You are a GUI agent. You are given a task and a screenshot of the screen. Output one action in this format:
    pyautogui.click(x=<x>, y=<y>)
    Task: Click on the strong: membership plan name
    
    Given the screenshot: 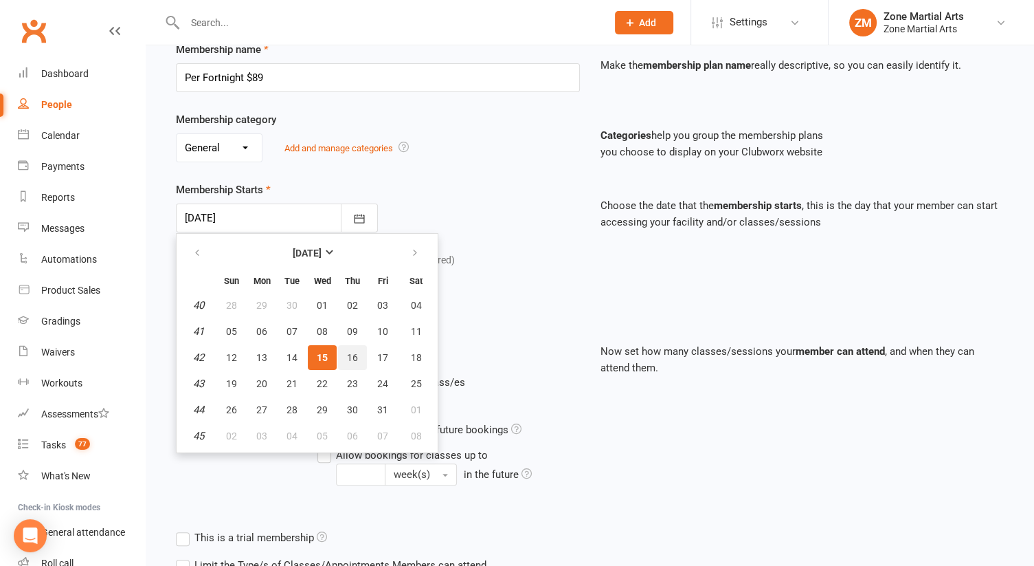 What is the action you would take?
    pyautogui.click(x=697, y=65)
    